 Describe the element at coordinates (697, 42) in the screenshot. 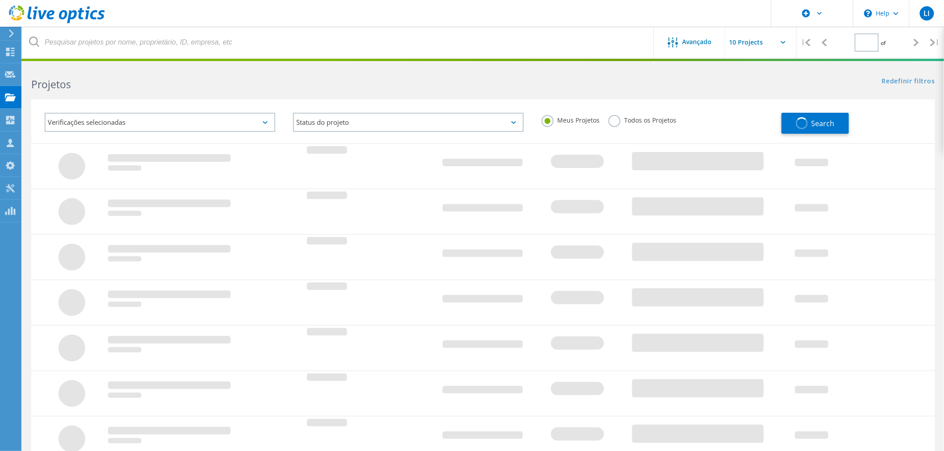

I see `span: Avançado` at that location.